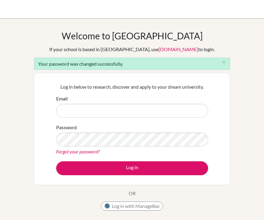 Image resolution: width=264 pixels, height=220 pixels. I want to click on label: Password, so click(66, 127).